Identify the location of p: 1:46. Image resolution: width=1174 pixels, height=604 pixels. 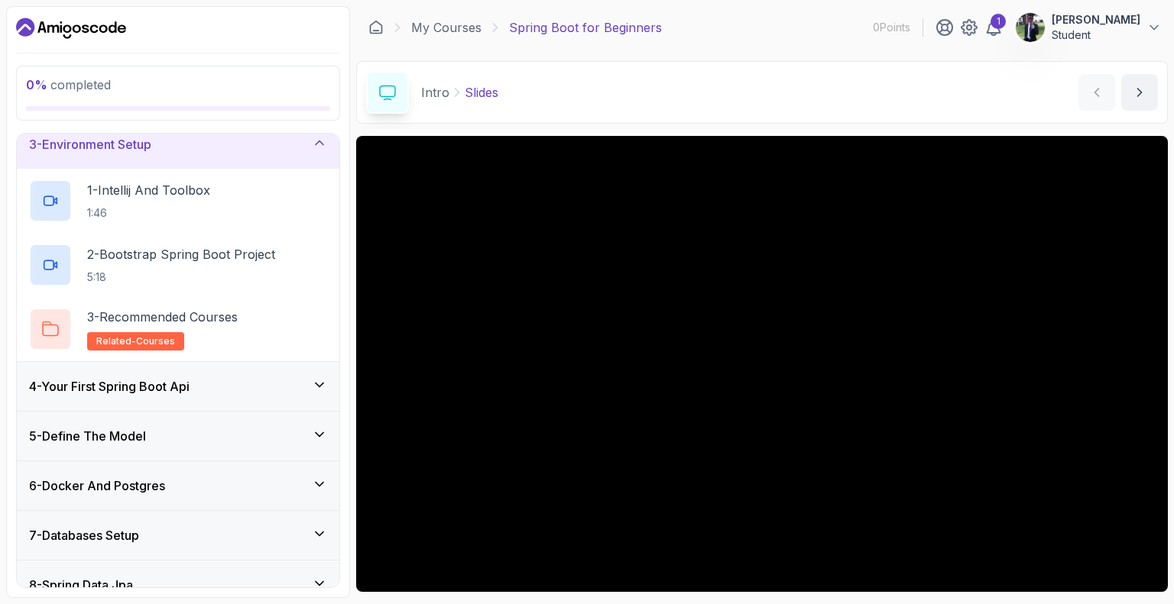
(148, 213).